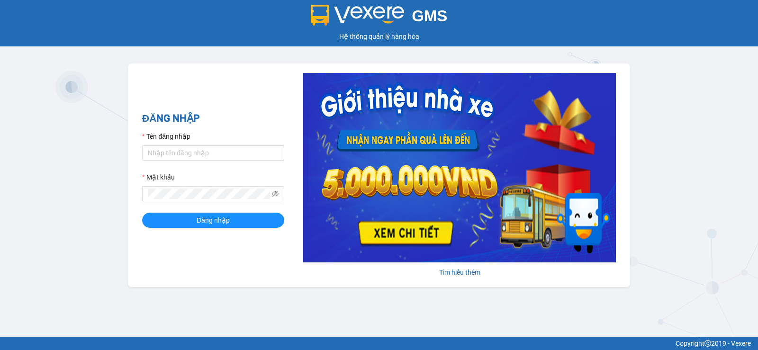  What do you see at coordinates (379, 18) in the screenshot?
I see `a: GMS` at bounding box center [379, 18].